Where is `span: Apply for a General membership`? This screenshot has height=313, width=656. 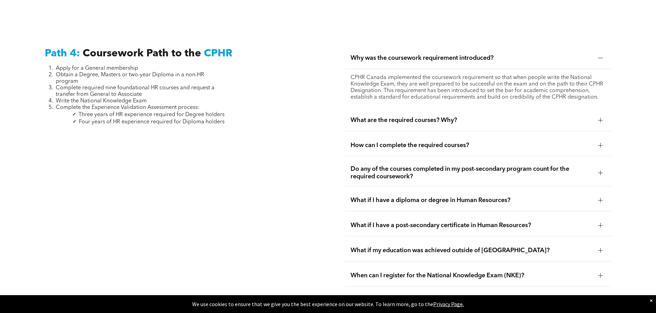 span: Apply for a General membership is located at coordinates (97, 68).